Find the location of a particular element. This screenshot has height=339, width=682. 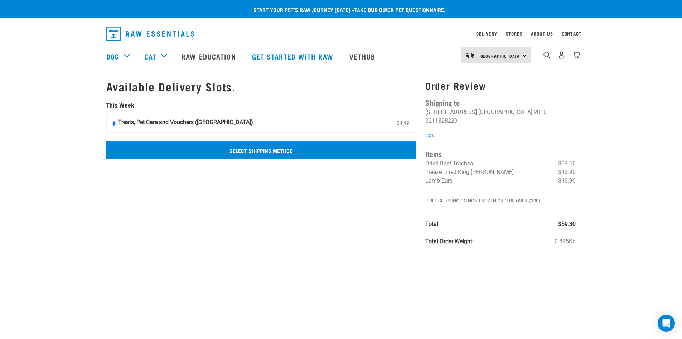

nav: dropdown navigation is located at coordinates (341, 34).